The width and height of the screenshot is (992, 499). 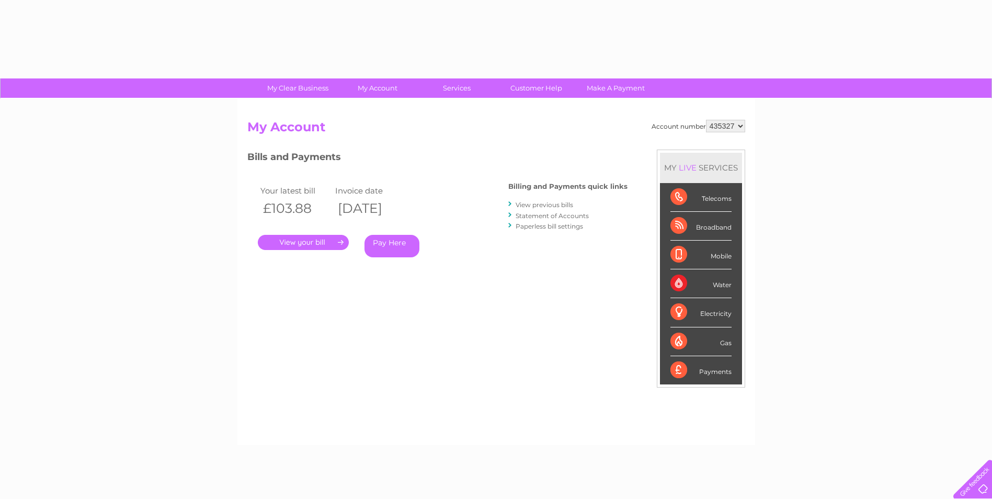 What do you see at coordinates (688, 167) in the screenshot?
I see `div: LIVE` at bounding box center [688, 167].